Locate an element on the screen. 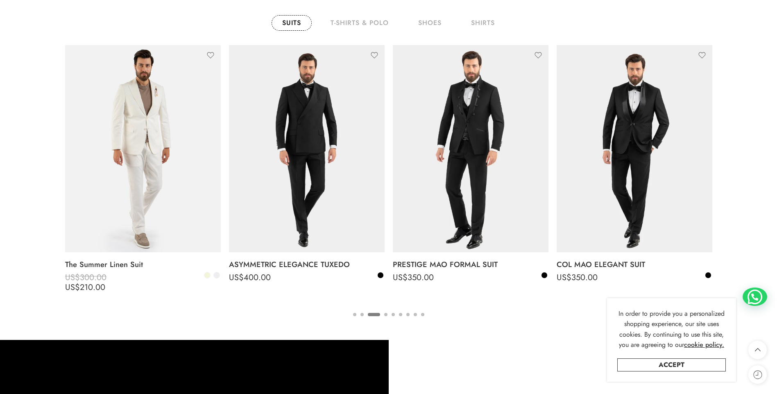  a: COL MAO ELEGANT SUIT is located at coordinates (634, 265).